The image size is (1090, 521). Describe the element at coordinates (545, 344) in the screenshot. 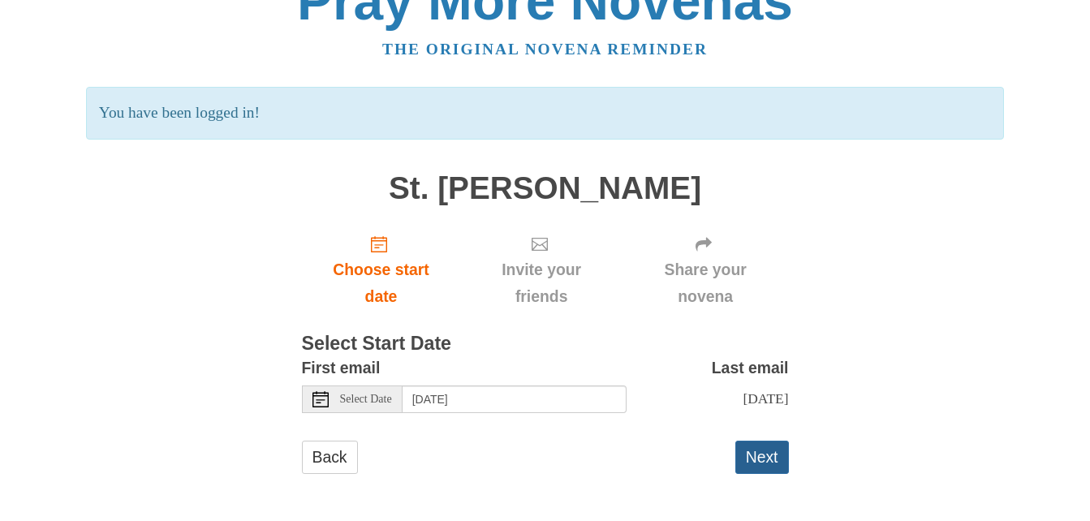

I see `h3: Select Start Date` at that location.